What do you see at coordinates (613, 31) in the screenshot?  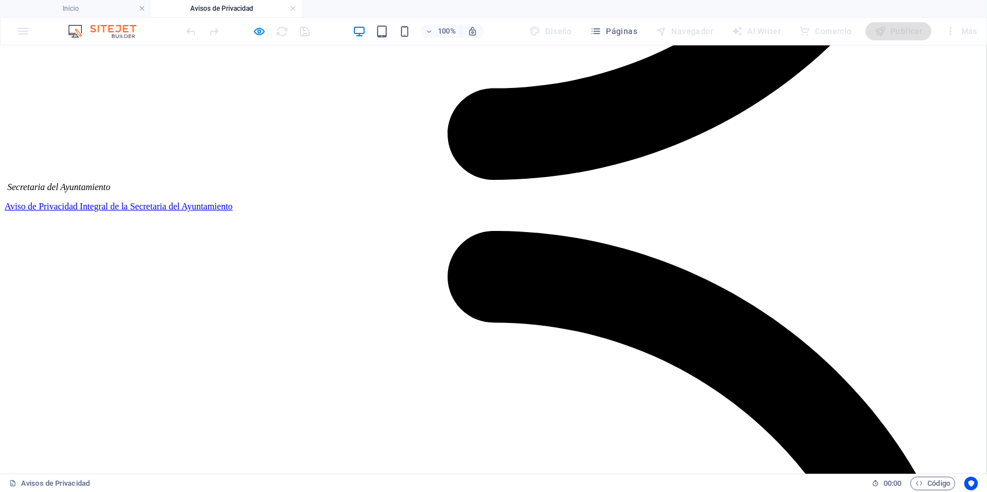 I see `span: Páginas` at bounding box center [613, 31].